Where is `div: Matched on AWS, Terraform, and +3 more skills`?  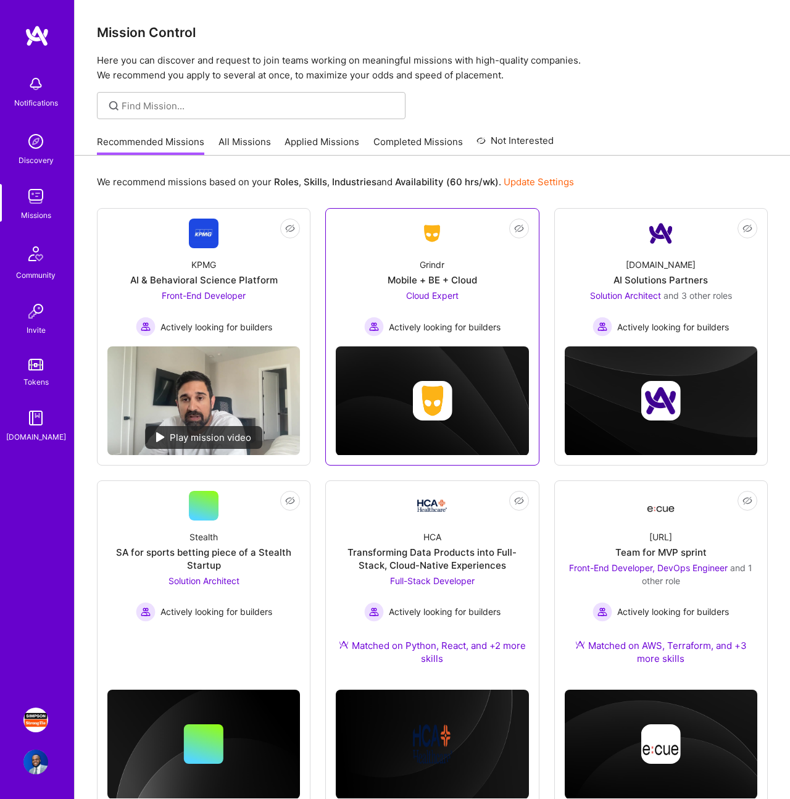 div: Matched on AWS, Terraform, and +3 more skills is located at coordinates (661, 652).